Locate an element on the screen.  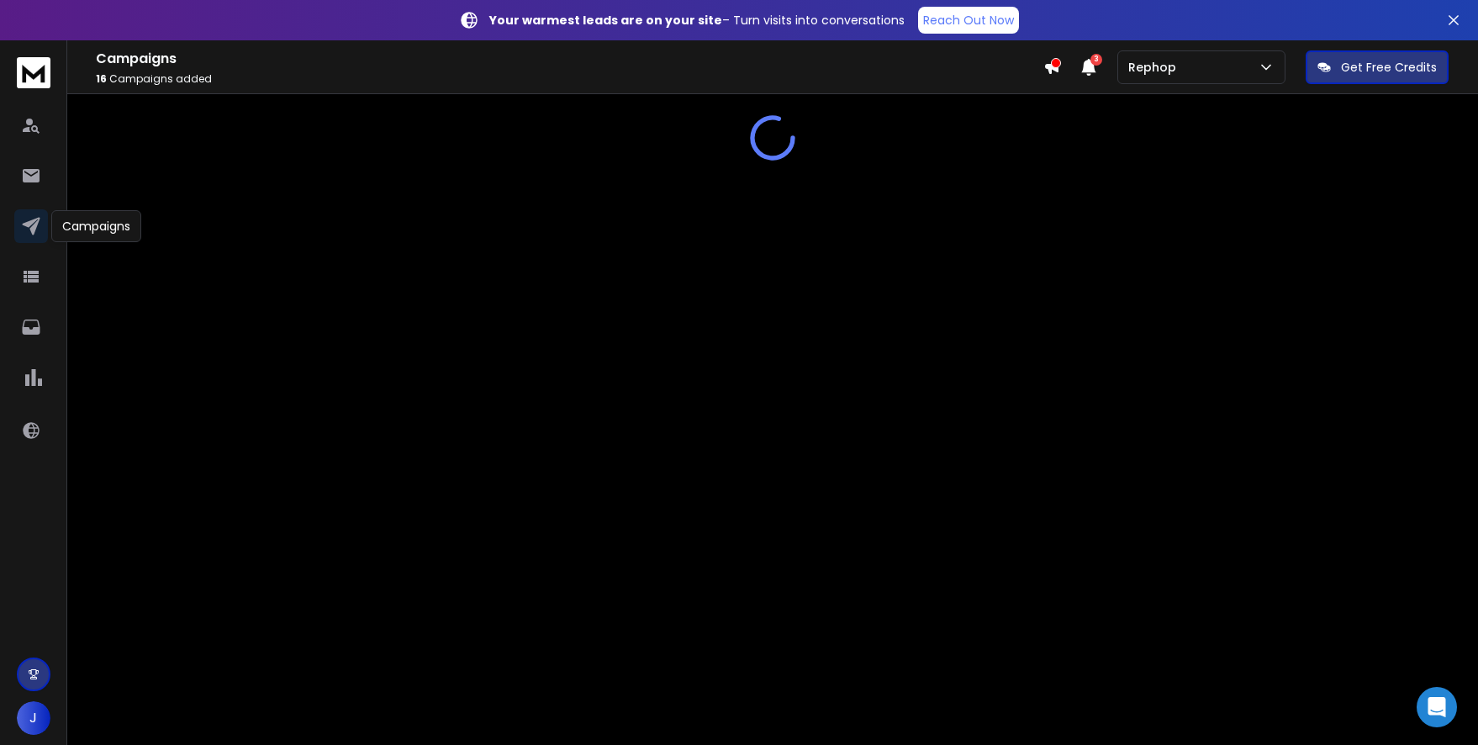
p: Campaigns added is located at coordinates (569, 79).